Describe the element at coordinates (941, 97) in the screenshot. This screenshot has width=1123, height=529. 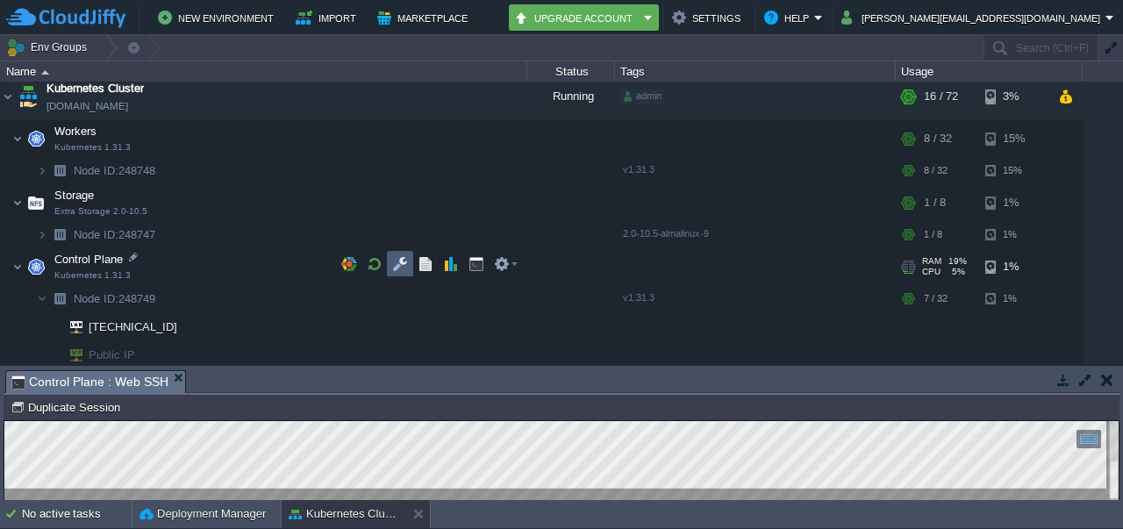
I see `div: 16 / 72` at that location.